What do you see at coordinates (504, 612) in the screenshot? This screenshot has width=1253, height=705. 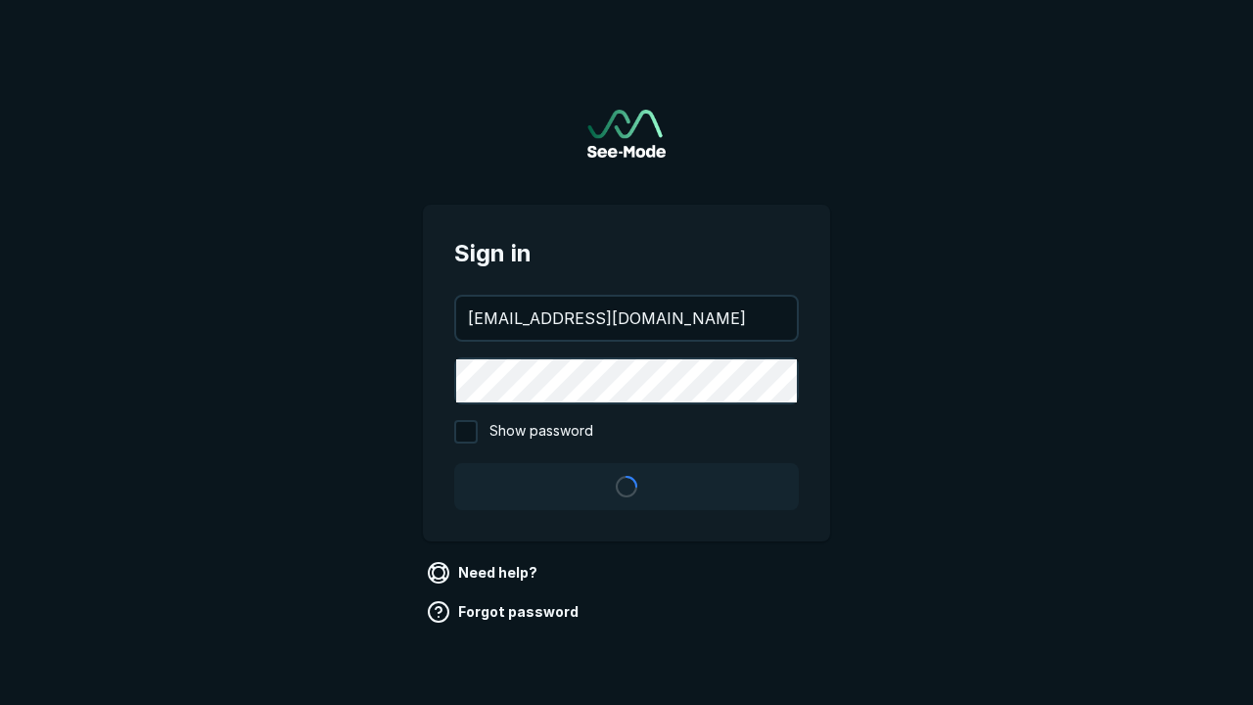 I see `a: Forgot password` at bounding box center [504, 612].